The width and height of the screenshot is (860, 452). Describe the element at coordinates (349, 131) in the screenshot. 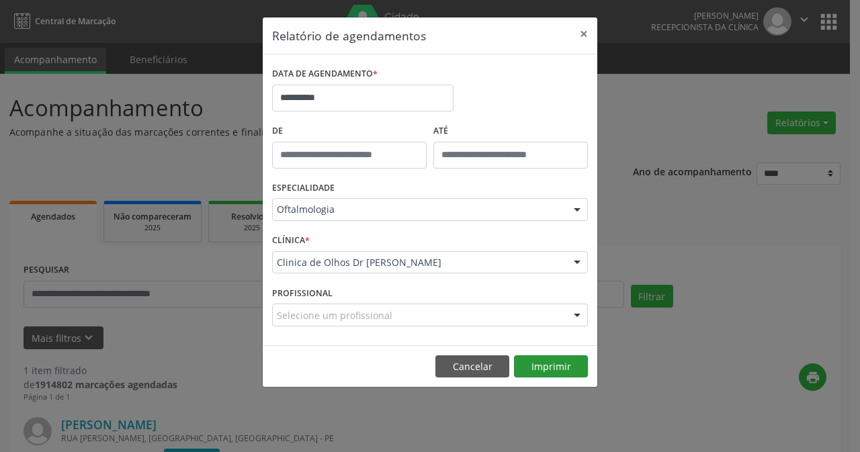

I see `label: De` at that location.